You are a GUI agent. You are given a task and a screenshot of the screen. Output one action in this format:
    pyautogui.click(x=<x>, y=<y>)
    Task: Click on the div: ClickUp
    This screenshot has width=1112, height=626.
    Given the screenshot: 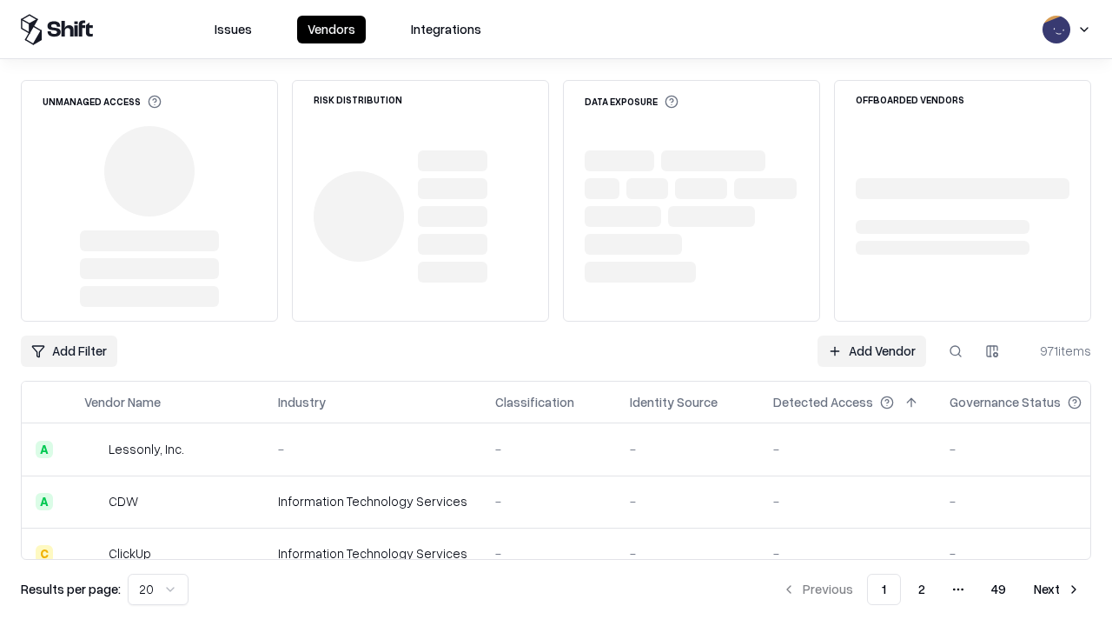 What is the action you would take?
    pyautogui.click(x=129, y=553)
    